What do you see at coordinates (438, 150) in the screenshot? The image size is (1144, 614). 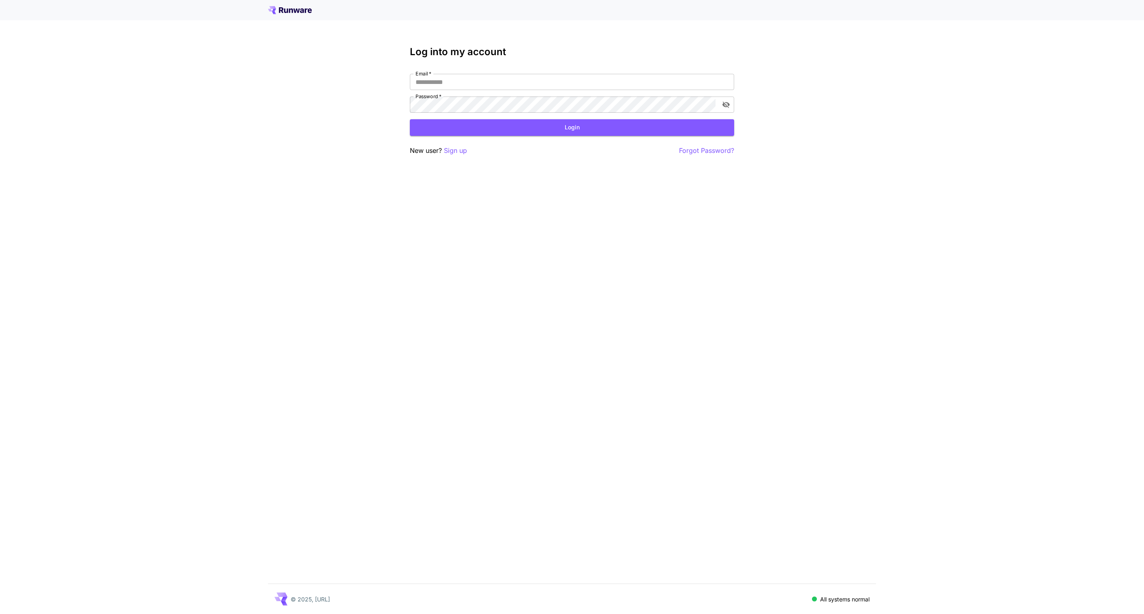 I see `p: New user?` at bounding box center [438, 150].